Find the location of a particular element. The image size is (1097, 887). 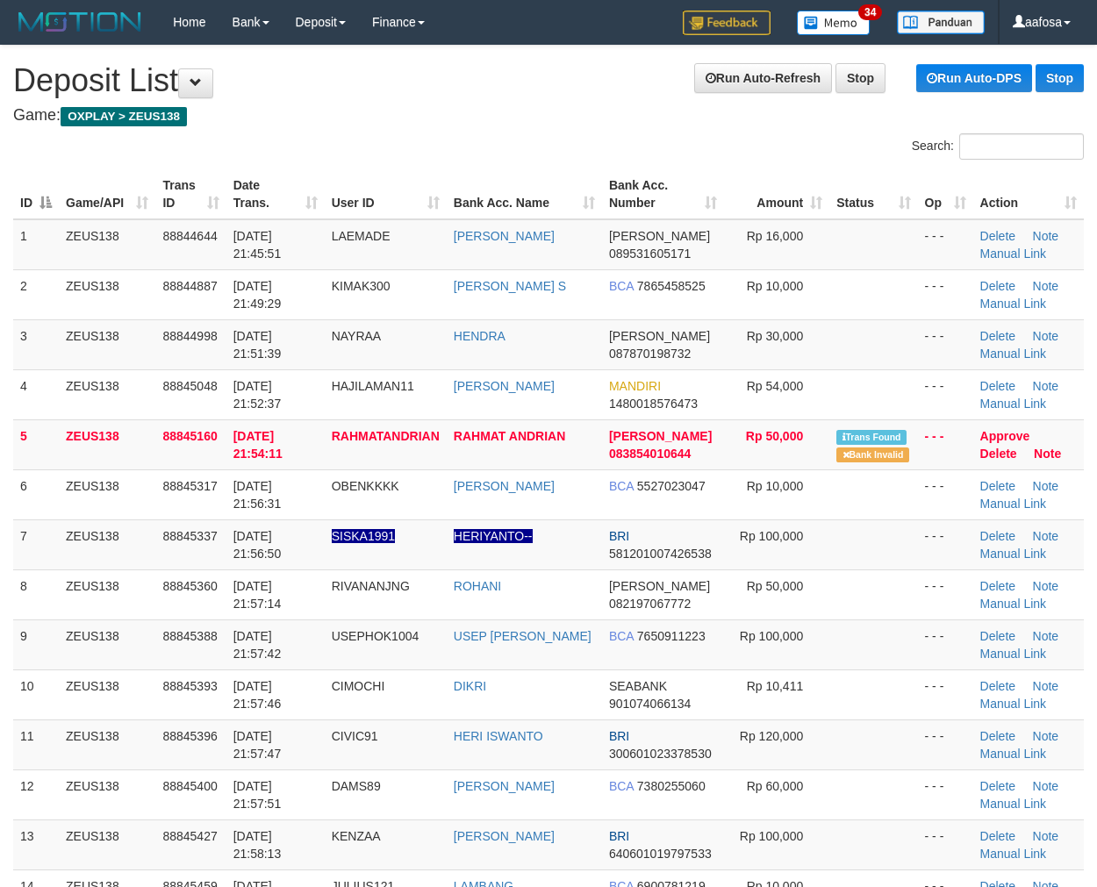

span: Copy 5527023047 to clipboard is located at coordinates (671, 486).